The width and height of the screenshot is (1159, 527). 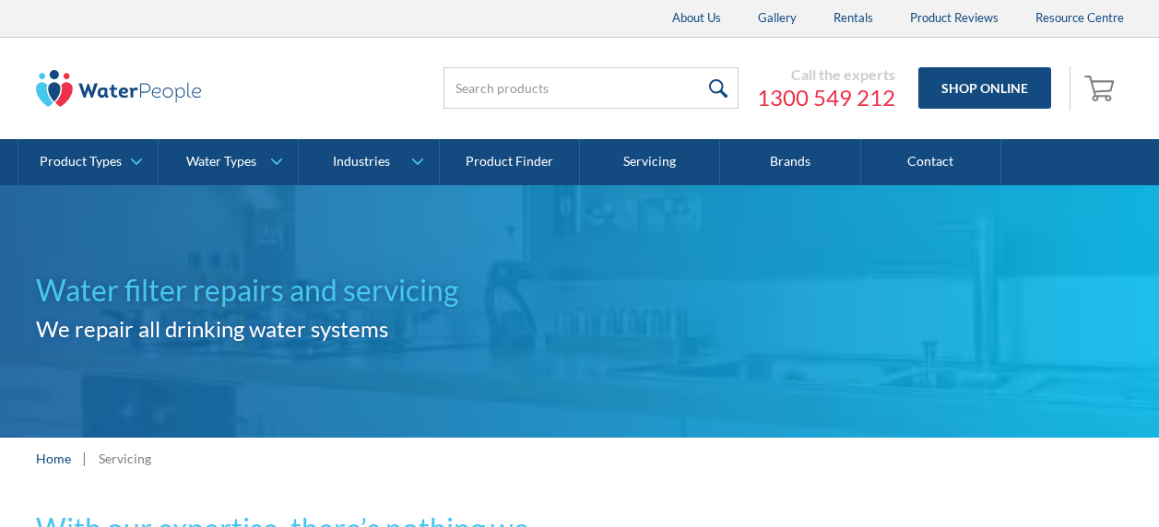 I want to click on div: Call the experts, so click(x=826, y=75).